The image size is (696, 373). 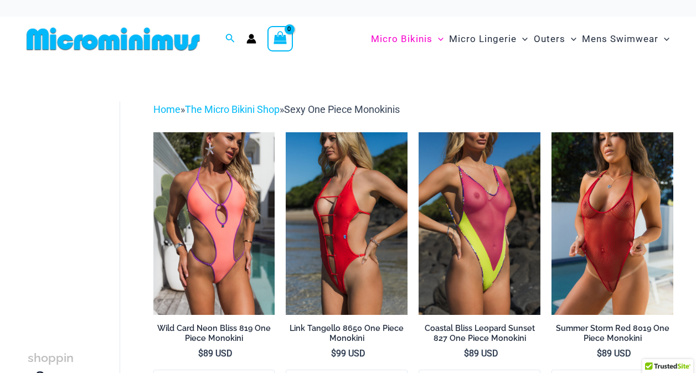 What do you see at coordinates (613, 333) in the screenshot?
I see `h2: Summer Storm Red 8019 One Piece Monokini` at bounding box center [613, 333].